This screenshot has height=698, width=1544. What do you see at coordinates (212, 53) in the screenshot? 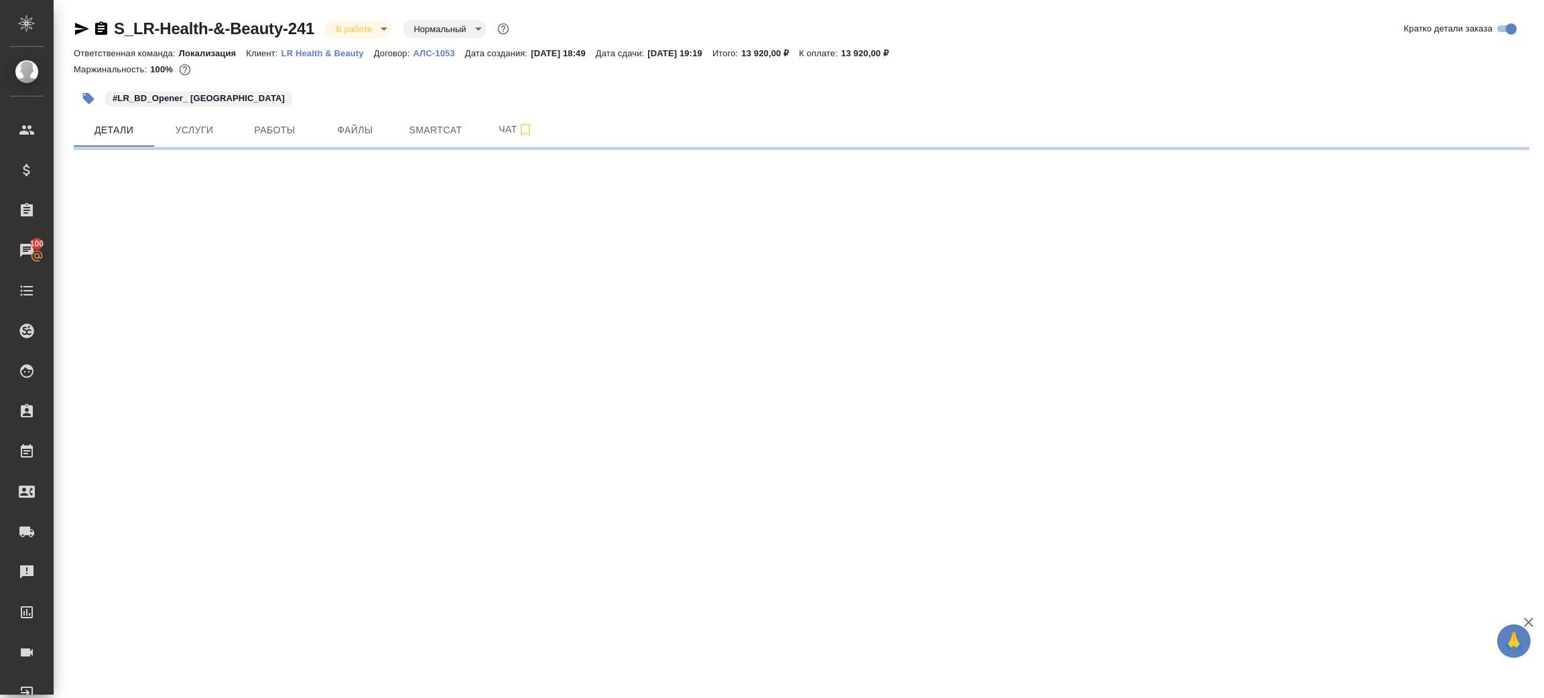
I see `p: Локализация` at bounding box center [212, 53].